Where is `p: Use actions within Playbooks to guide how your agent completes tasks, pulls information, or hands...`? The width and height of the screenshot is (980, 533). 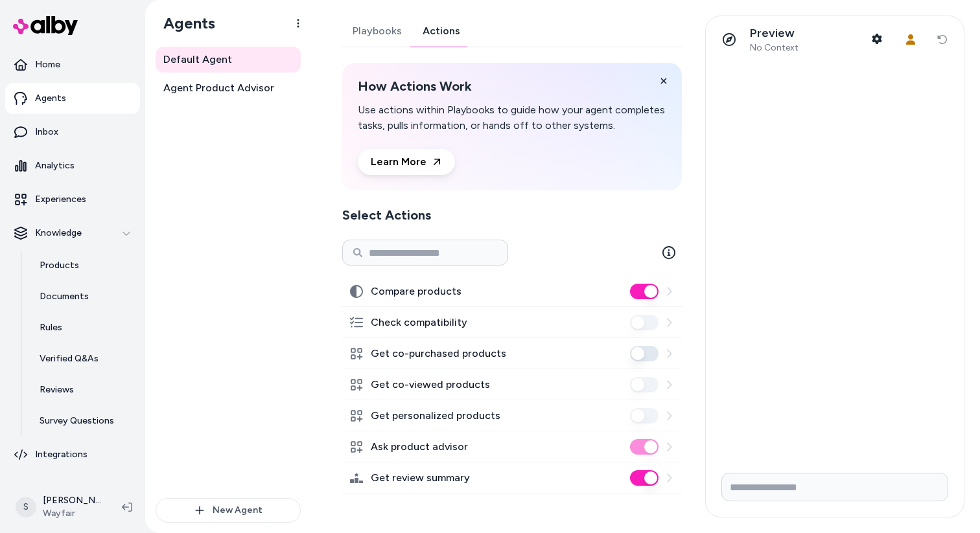 p: Use actions within Playbooks to guide how your agent completes tasks, pulls information, or hands... is located at coordinates (512, 118).